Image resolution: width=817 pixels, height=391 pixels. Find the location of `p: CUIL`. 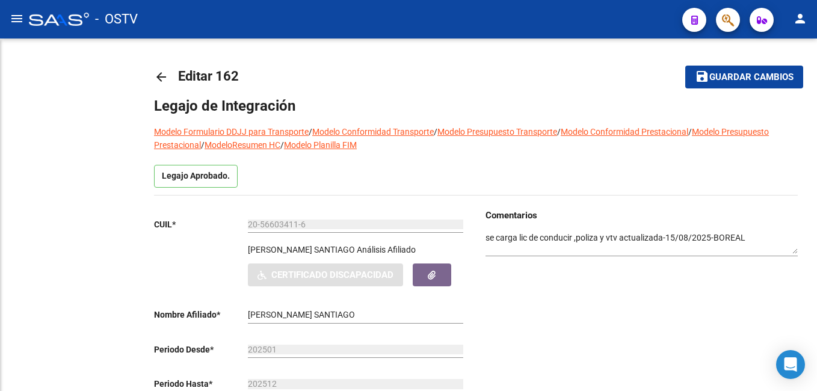

p: CUIL is located at coordinates (201, 224).